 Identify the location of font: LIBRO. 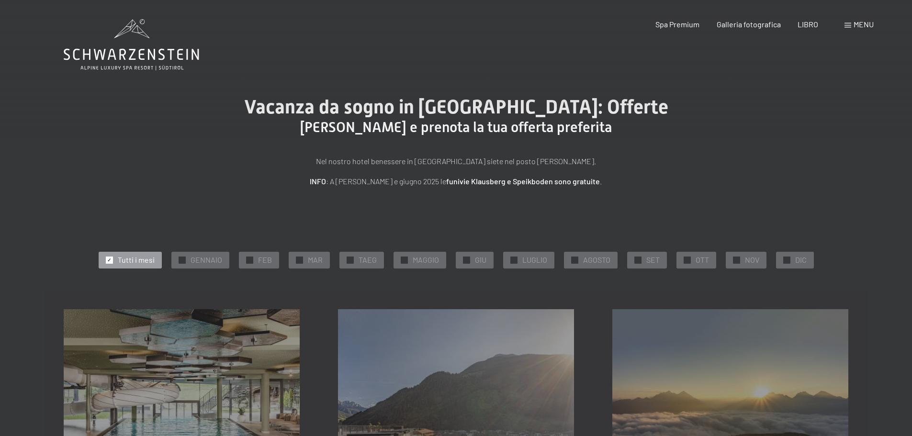
(808, 24).